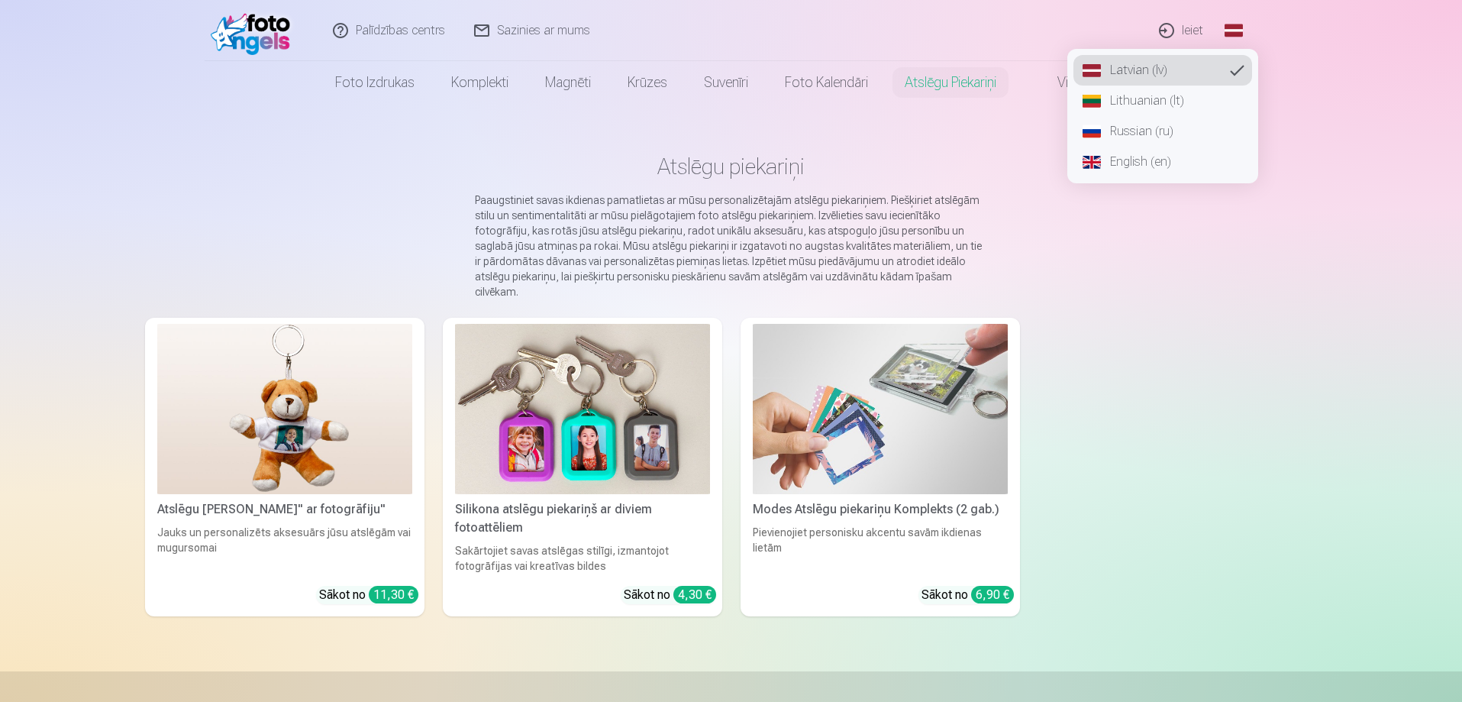 The height and width of the screenshot is (702, 1462). Describe the element at coordinates (880, 409) in the screenshot. I see `img: Modes Atslēgu piekariņu Komplekts (2 gab.)` at that location.